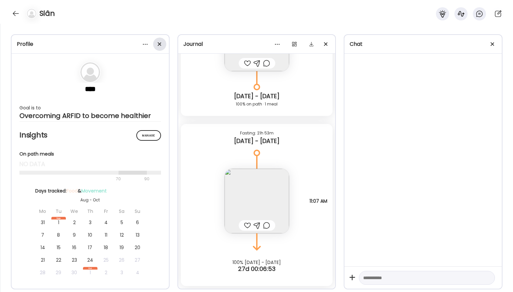 Image resolution: width=513 pixels, height=292 pixels. Describe the element at coordinates (257, 104) in the screenshot. I see `div: 100% on path · 1 meal` at that location.